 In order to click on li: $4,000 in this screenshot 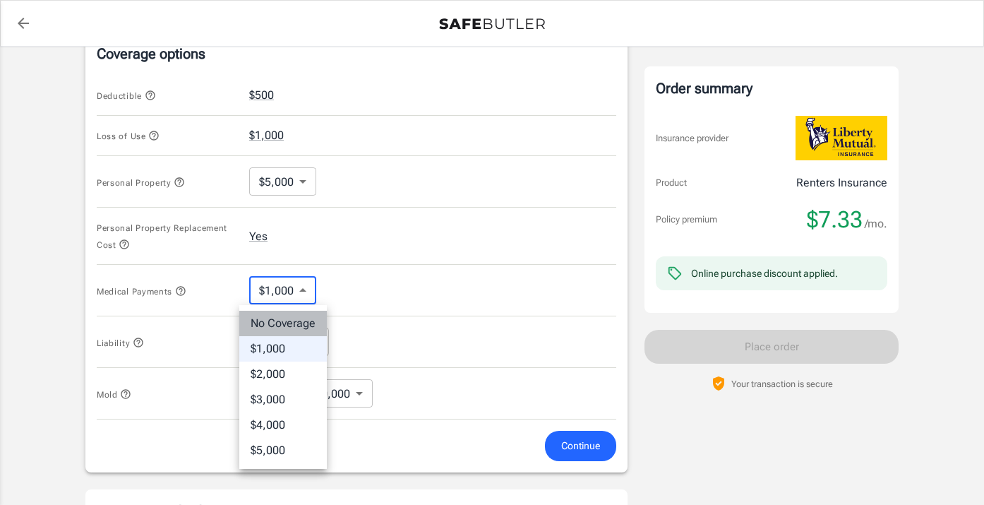, I will do `click(283, 425)`.